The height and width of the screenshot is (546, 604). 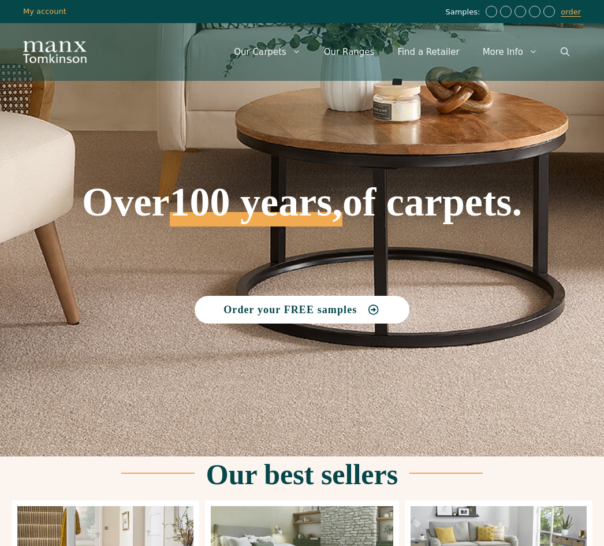 I want to click on a: More Info, so click(x=510, y=52).